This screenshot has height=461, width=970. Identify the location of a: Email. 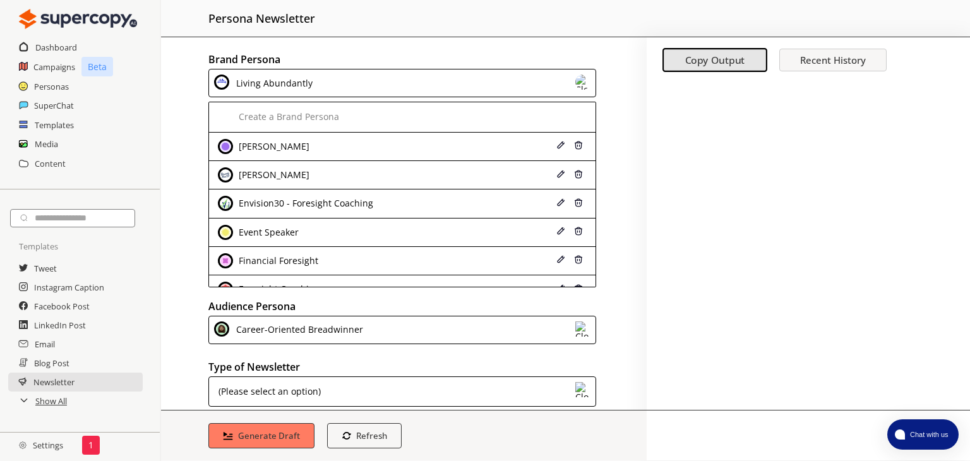
(45, 344).